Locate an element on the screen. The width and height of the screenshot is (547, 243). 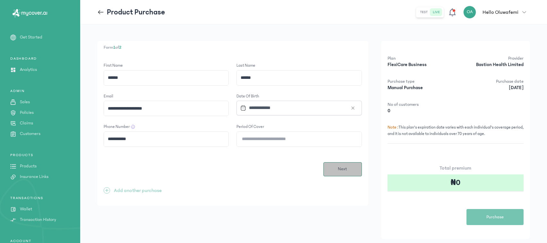
p: Purchase date is located at coordinates (491, 82).